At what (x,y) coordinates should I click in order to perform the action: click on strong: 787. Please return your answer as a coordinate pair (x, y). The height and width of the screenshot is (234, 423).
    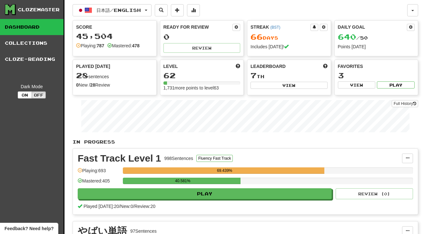
    Looking at the image, I should click on (100, 46).